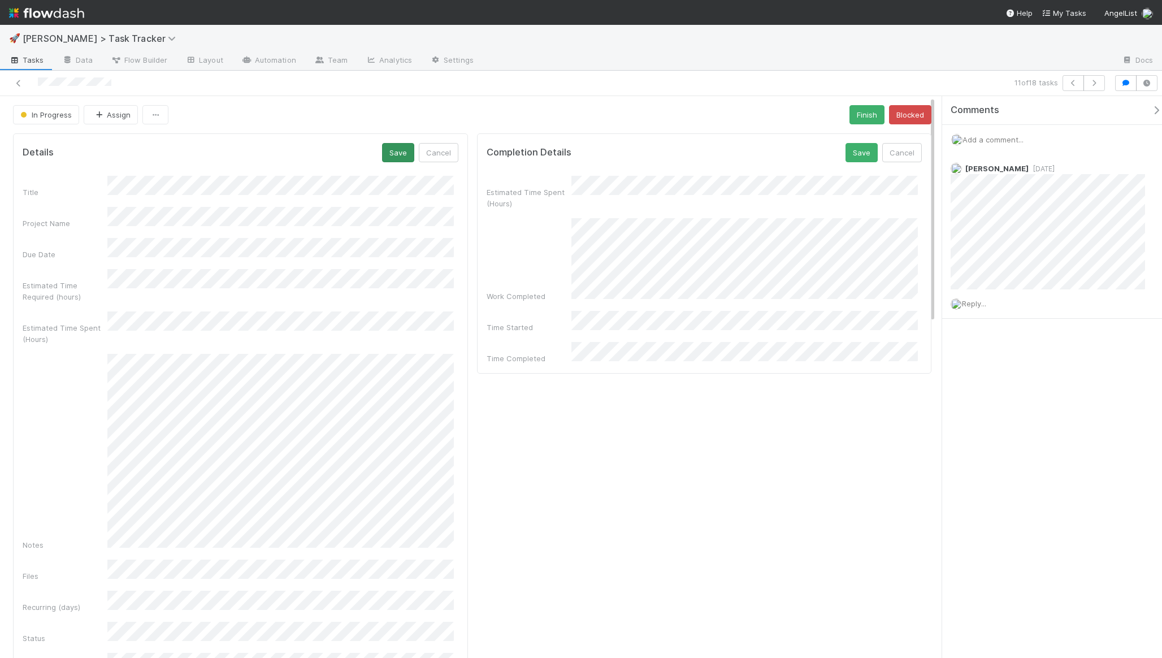  What do you see at coordinates (910, 115) in the screenshot?
I see `button: Blocked` at bounding box center [910, 115].